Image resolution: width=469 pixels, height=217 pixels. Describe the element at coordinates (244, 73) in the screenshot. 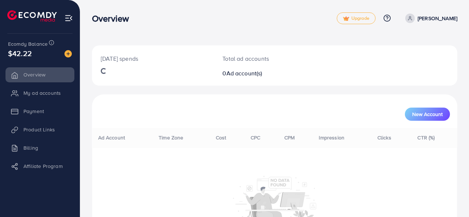

I see `span: Ad account(s)` at that location.